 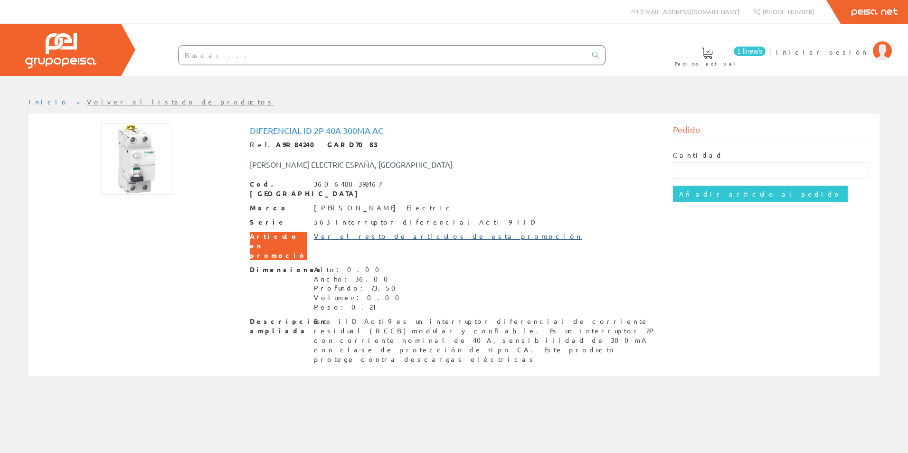 I want to click on a: Volver al listado de productos, so click(x=180, y=102).